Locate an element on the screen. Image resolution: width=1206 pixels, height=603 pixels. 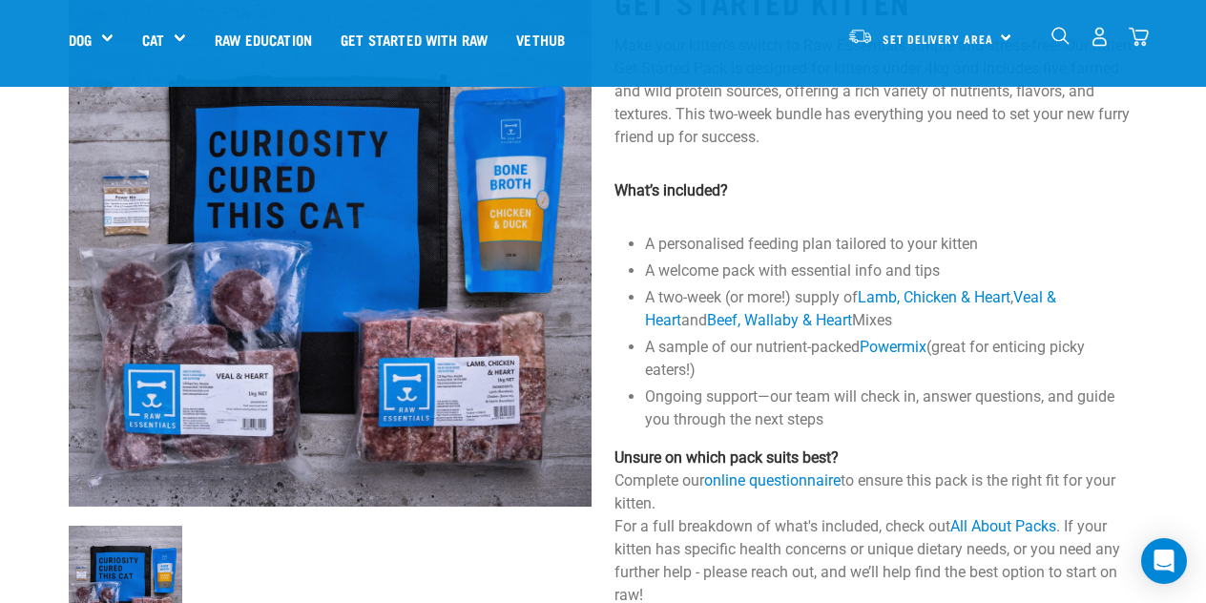
a: Beef, Wallaby & Heart is located at coordinates (779, 320).